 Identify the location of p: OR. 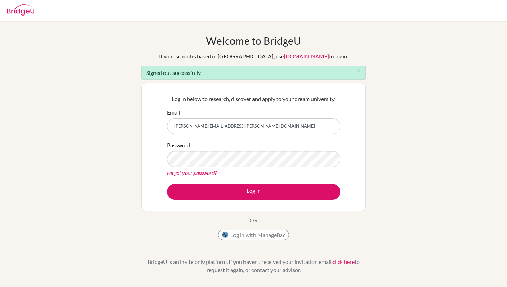
(254, 221).